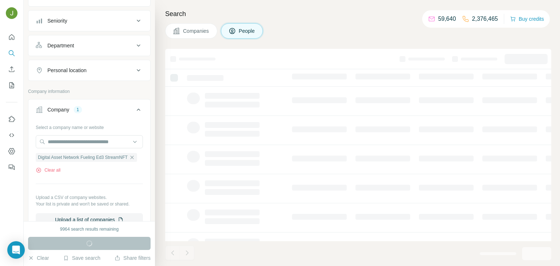 This screenshot has height=266, width=560. What do you see at coordinates (89, 70) in the screenshot?
I see `button: Personal location` at bounding box center [89, 70].